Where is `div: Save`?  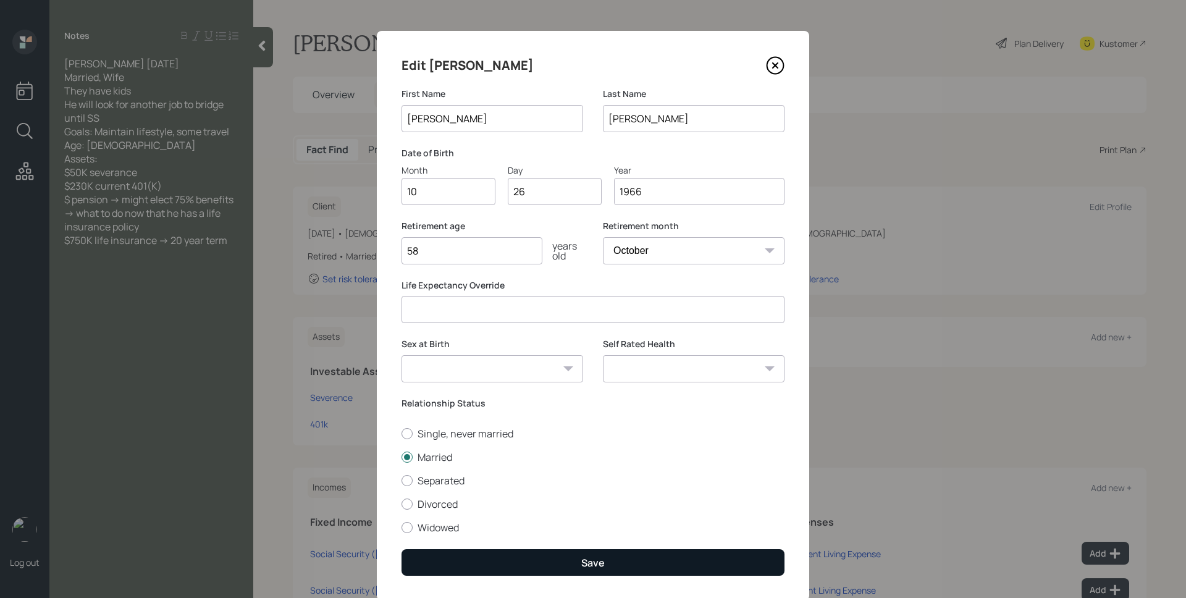
div: Save is located at coordinates (593, 563).